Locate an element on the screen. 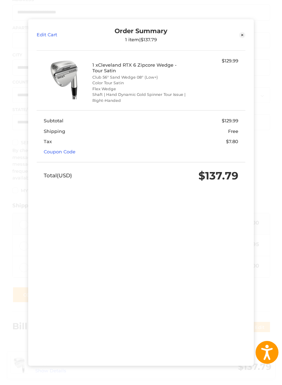 This screenshot has width=282, height=385. a: Edit Cart is located at coordinates (63, 35).